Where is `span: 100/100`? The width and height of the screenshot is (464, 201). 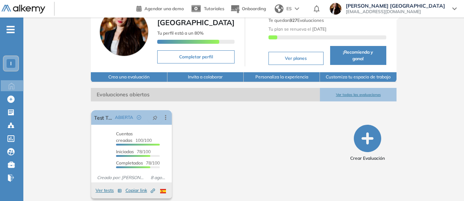
span: 100/100 is located at coordinates (134, 137).